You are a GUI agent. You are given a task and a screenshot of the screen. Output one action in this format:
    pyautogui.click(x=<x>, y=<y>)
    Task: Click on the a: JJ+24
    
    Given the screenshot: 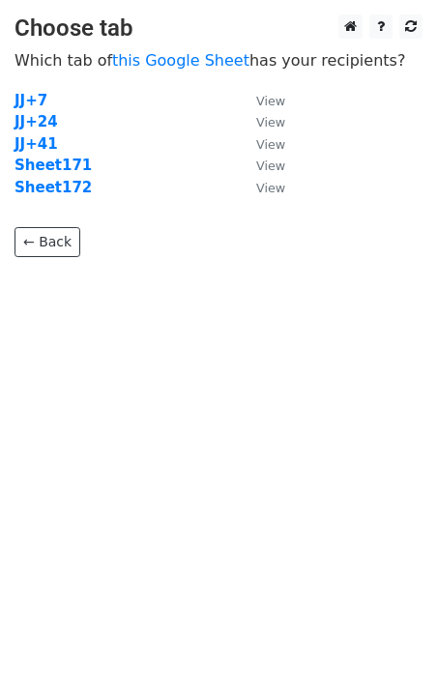 What is the action you would take?
    pyautogui.click(x=36, y=122)
    